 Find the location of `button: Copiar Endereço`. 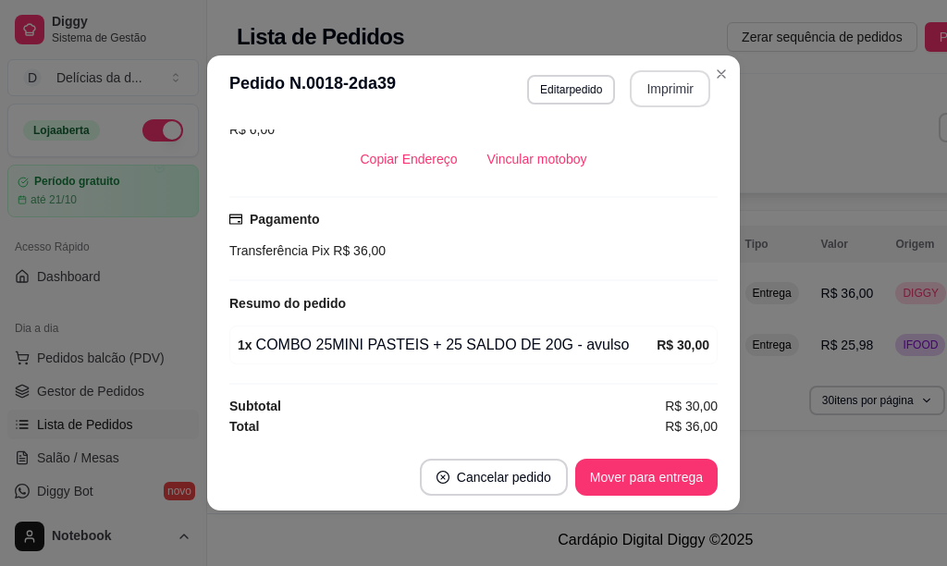

button: Copiar Endereço is located at coordinates (409, 159).